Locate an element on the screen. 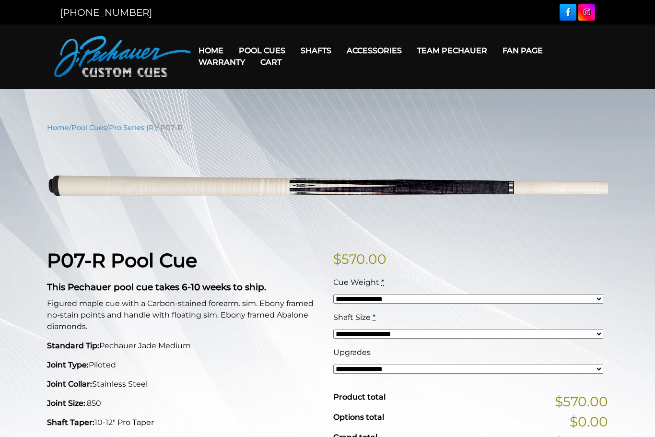 The height and width of the screenshot is (437, 655). a: Fan Page is located at coordinates (523, 50).